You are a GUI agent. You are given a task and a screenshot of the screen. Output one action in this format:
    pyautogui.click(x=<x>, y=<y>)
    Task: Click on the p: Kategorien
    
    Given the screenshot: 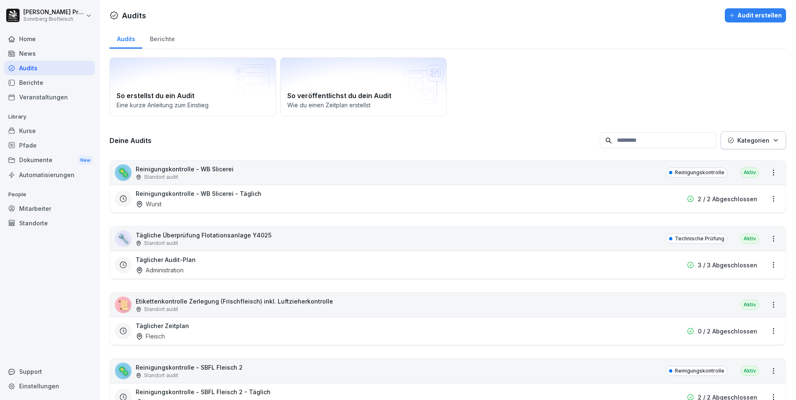 What is the action you would take?
    pyautogui.click(x=753, y=140)
    